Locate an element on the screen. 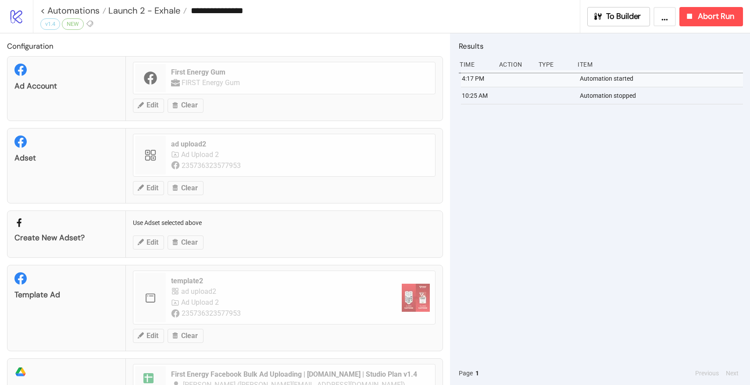 Image resolution: width=750 pixels, height=385 pixels. div: Action is located at coordinates (515, 64).